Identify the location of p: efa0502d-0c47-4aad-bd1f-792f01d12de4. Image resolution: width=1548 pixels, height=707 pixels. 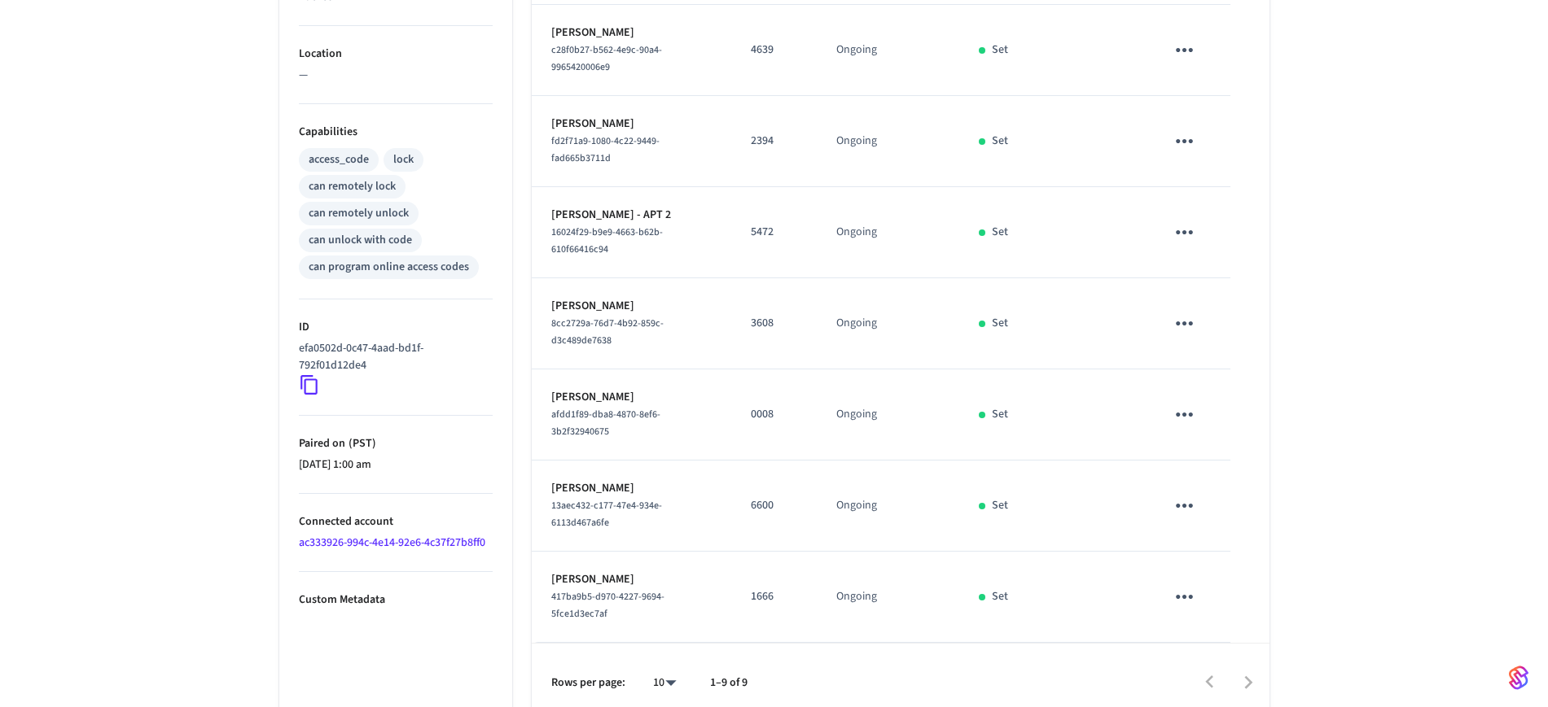
(392, 357).